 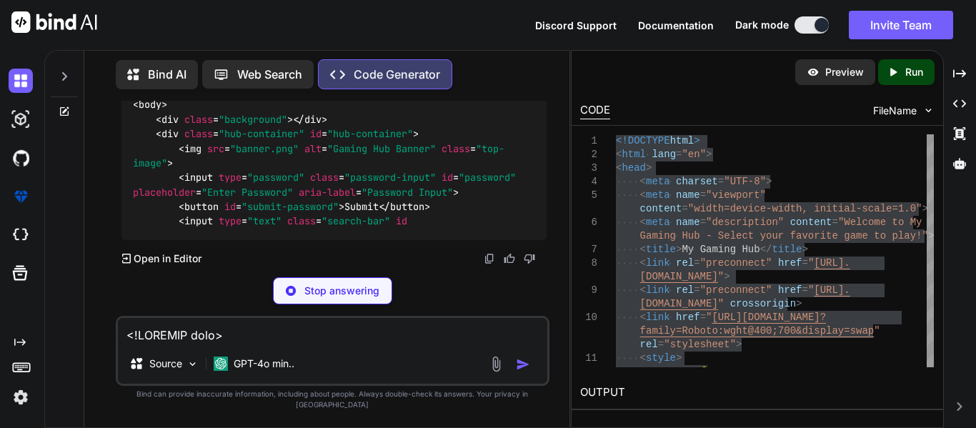 What do you see at coordinates (167, 259) in the screenshot?
I see `p: Open in Editor` at bounding box center [167, 259].